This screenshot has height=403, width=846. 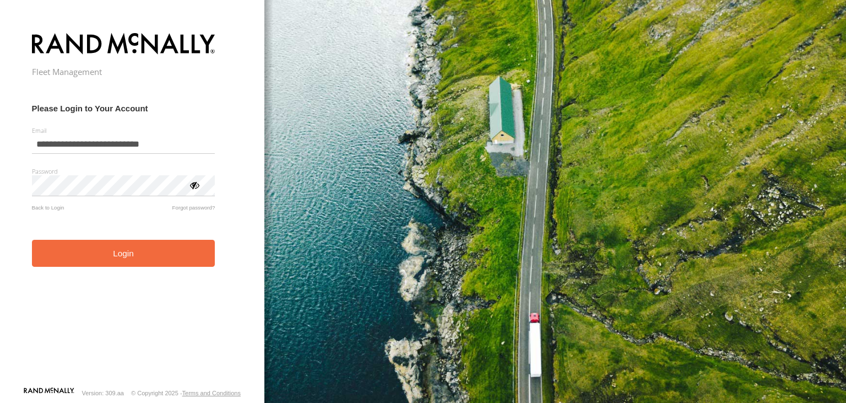 What do you see at coordinates (211, 393) in the screenshot?
I see `a: Terms and Conditions` at bounding box center [211, 393].